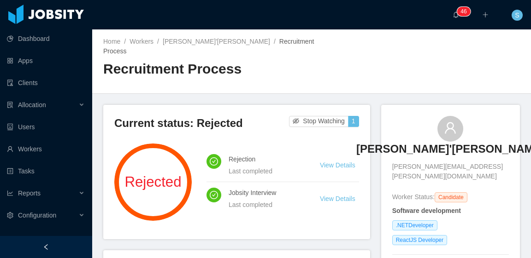  What do you see at coordinates (263, 159) in the screenshot?
I see `h4: Rejection` at bounding box center [263, 159].